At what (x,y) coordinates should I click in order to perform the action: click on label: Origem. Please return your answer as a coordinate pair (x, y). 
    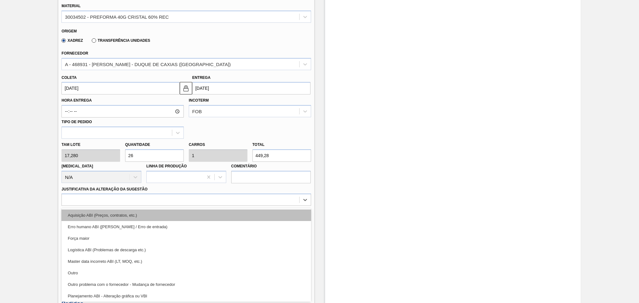
    Looking at the image, I should click on (69, 31).